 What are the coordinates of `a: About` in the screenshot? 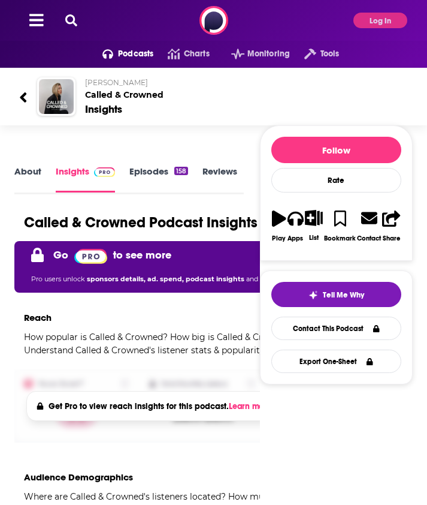 It's located at (28, 179).